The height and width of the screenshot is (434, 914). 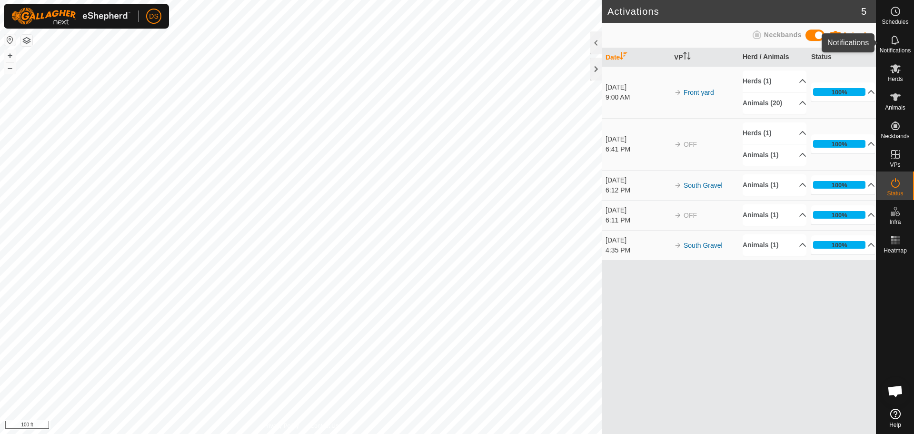 What do you see at coordinates (895, 425) in the screenshot?
I see `span: Help` at bounding box center [895, 425].